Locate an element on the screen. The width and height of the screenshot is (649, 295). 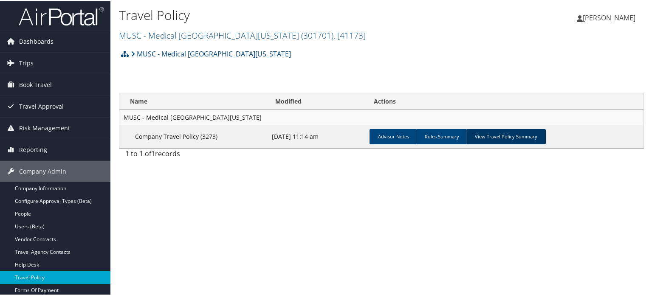
th: Name: activate to sort column ascending is located at coordinates (193, 101).